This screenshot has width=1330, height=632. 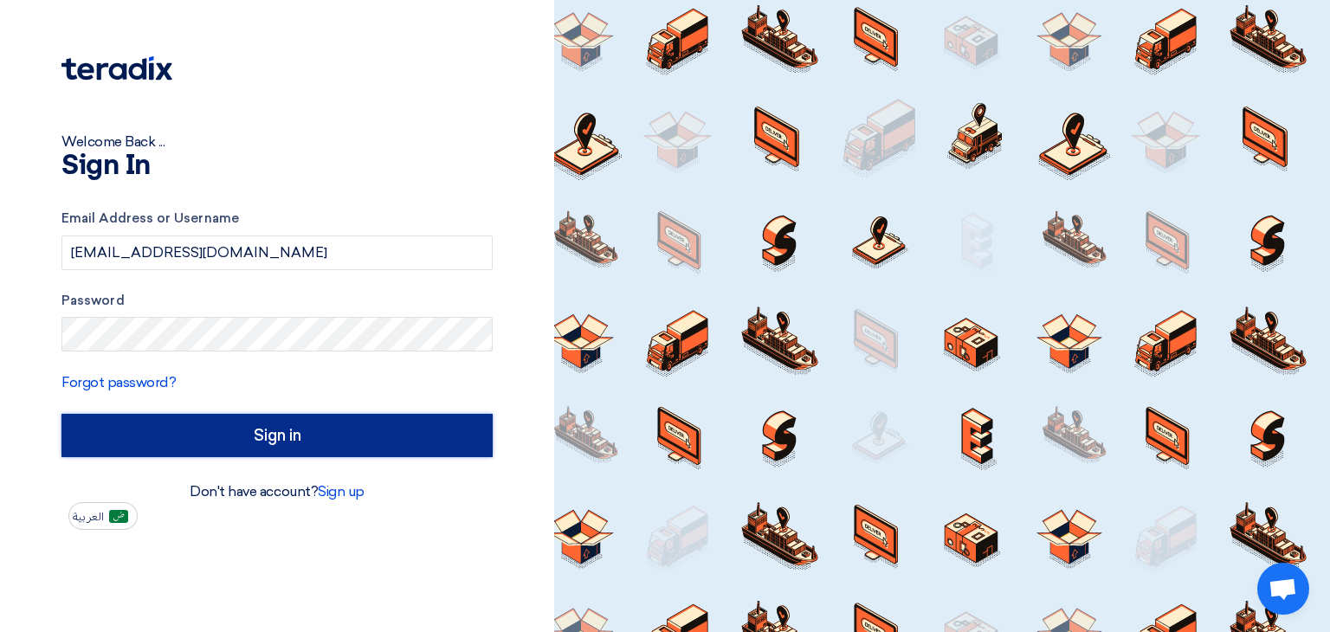 I want to click on div: Welcome Back ..., so click(x=277, y=142).